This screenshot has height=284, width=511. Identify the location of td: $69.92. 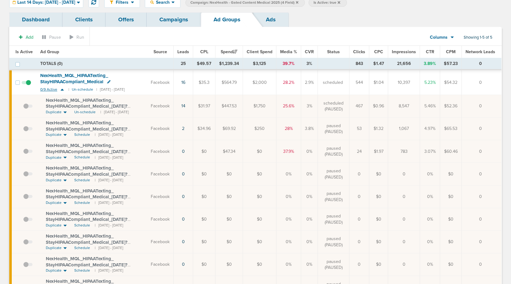
(229, 129).